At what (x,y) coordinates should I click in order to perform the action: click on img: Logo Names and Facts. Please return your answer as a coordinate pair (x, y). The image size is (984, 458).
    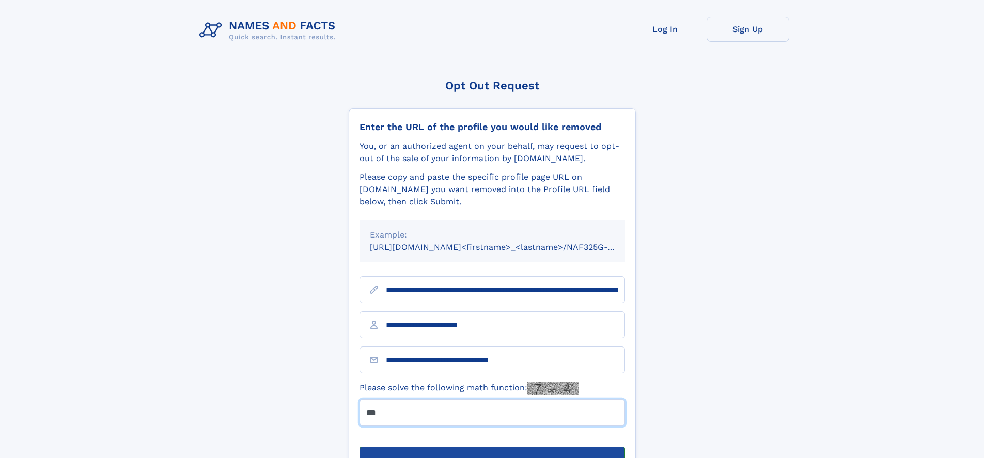
    Looking at the image, I should click on (270, 30).